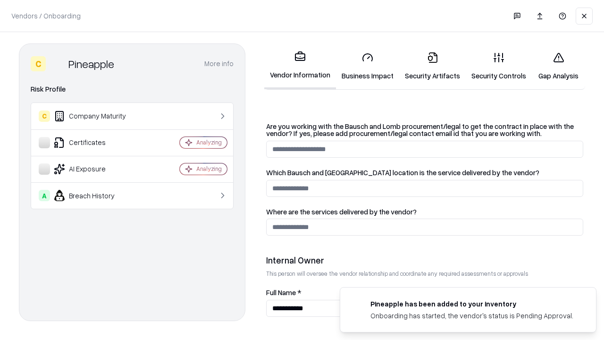 The height and width of the screenshot is (340, 604). Describe the element at coordinates (95, 169) in the screenshot. I see `div: AI Exposure` at that location.